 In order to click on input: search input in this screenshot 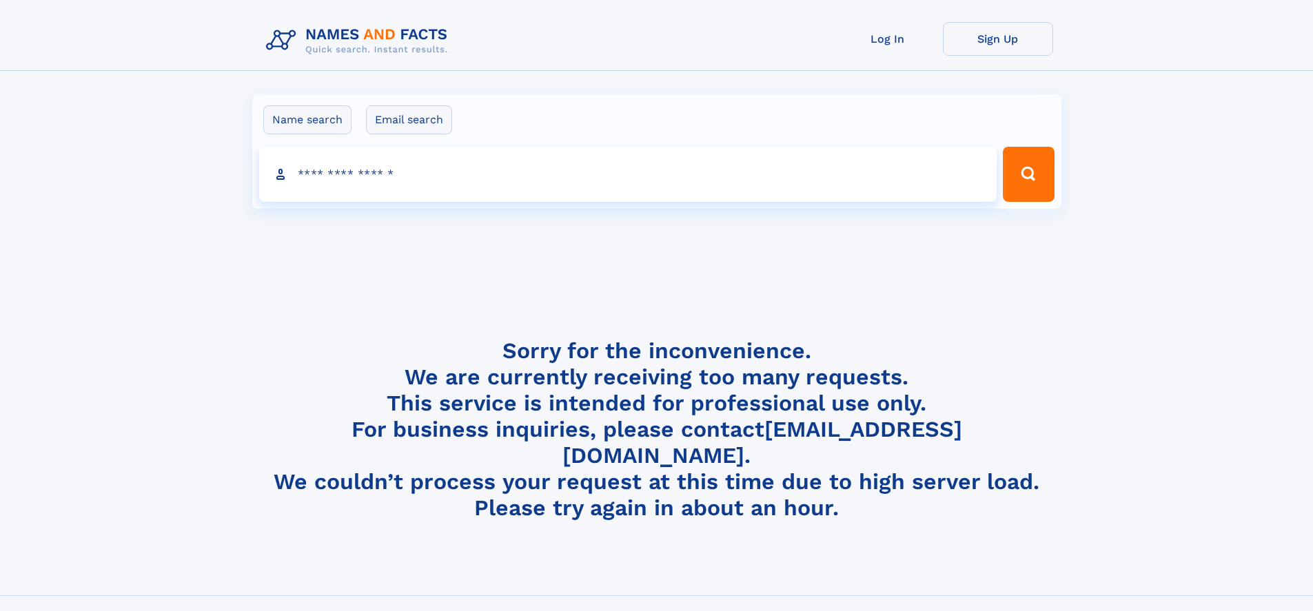, I will do `click(628, 174)`.